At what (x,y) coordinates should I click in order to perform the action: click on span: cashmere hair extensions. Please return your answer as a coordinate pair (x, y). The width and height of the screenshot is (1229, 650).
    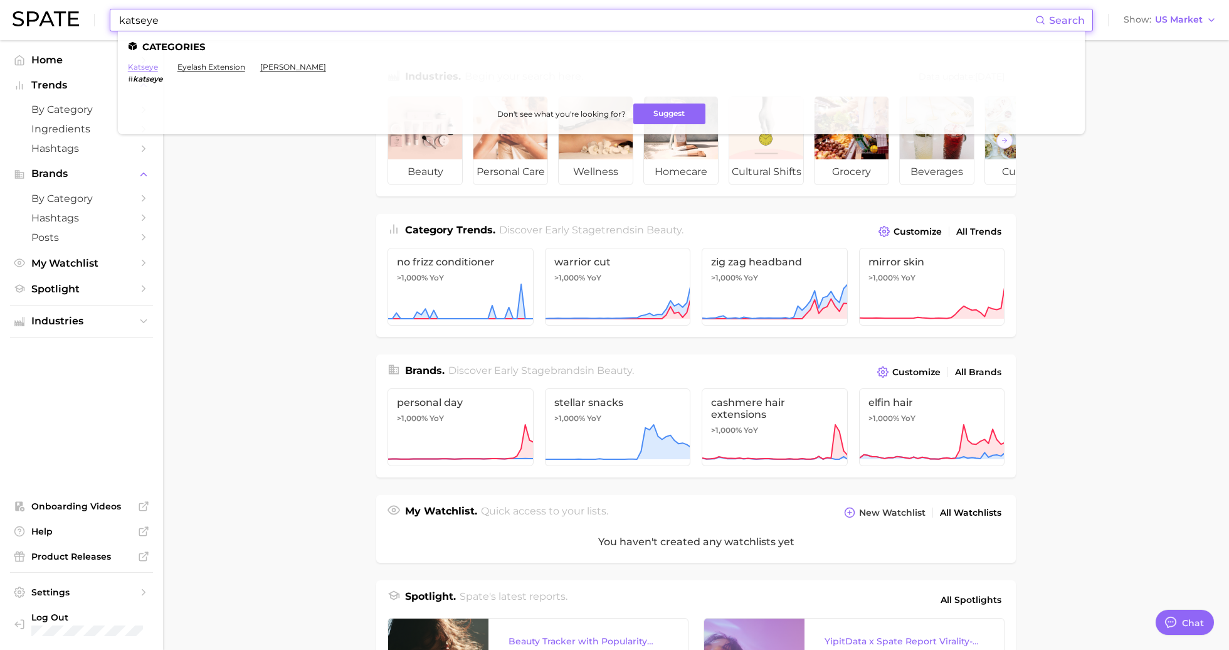
    Looking at the image, I should click on (775, 408).